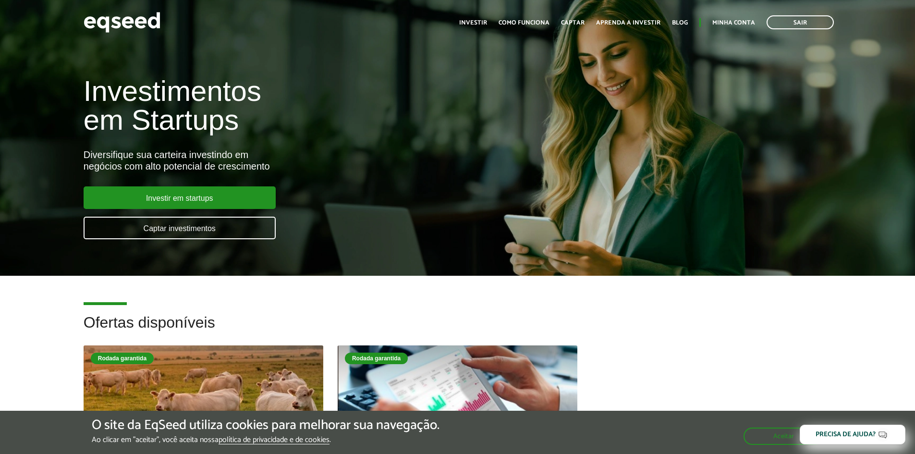  What do you see at coordinates (524, 23) in the screenshot?
I see `a: Como funciona` at bounding box center [524, 23].